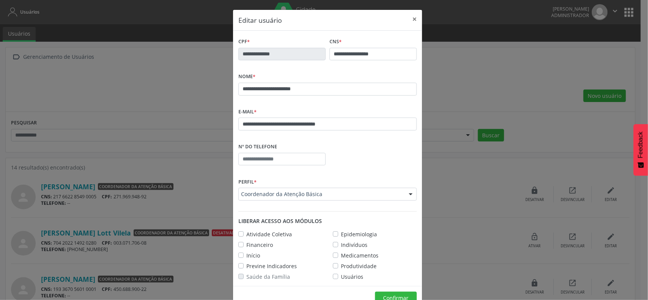 The width and height of the screenshot is (648, 300). Describe the element at coordinates (247, 77) in the screenshot. I see `label: Nome` at that location.